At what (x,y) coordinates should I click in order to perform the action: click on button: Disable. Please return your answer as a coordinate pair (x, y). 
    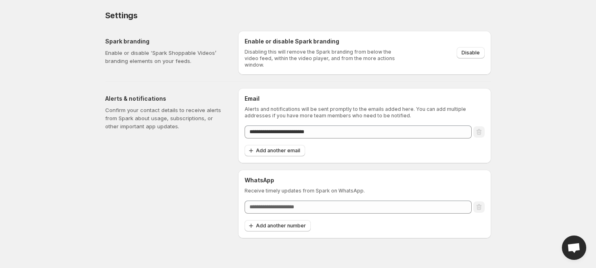
    Looking at the image, I should click on (471, 53).